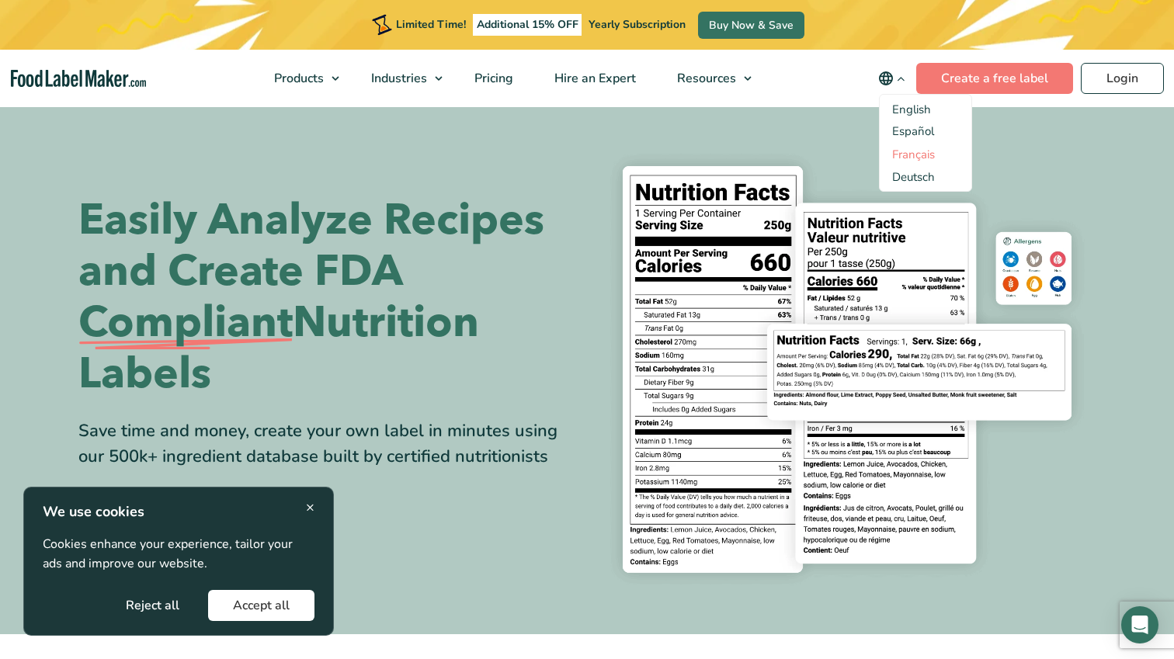 This screenshot has width=1174, height=659. Describe the element at coordinates (912, 110) in the screenshot. I see `span: English` at that location.